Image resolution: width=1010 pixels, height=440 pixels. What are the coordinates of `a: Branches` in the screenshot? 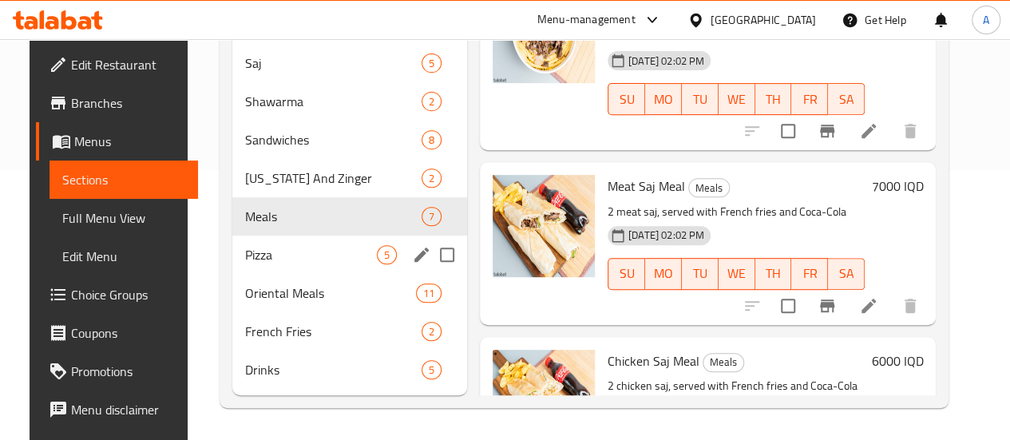 It's located at (117, 103).